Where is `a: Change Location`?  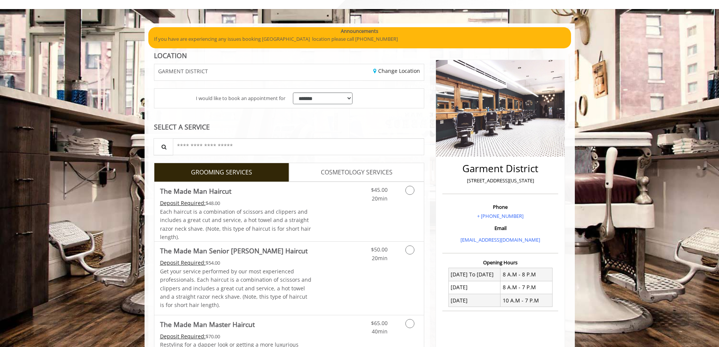
a: Change Location is located at coordinates (397, 71).